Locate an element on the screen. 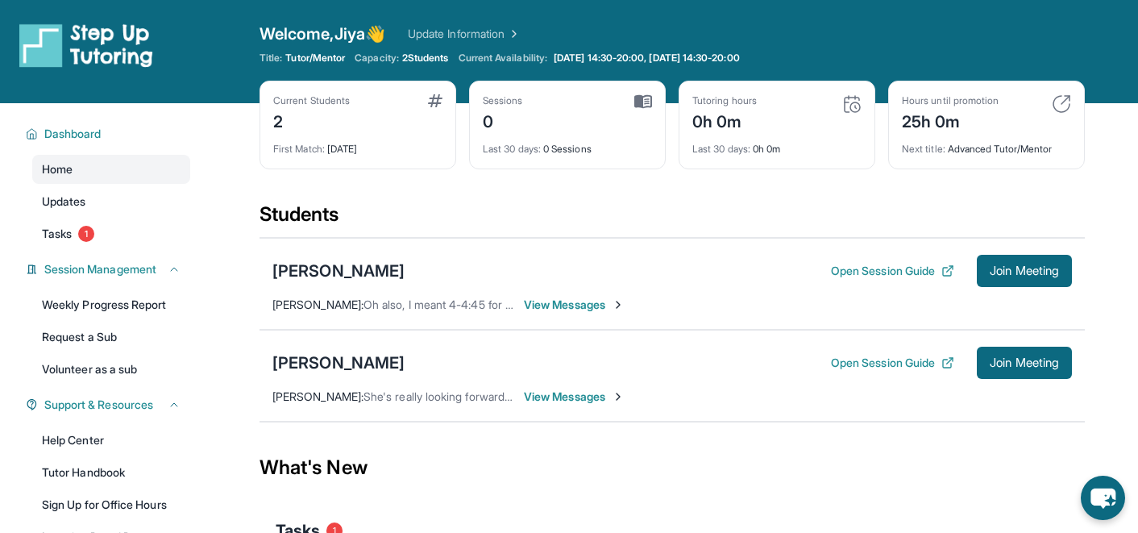  a: Tasks1 is located at coordinates (111, 234).